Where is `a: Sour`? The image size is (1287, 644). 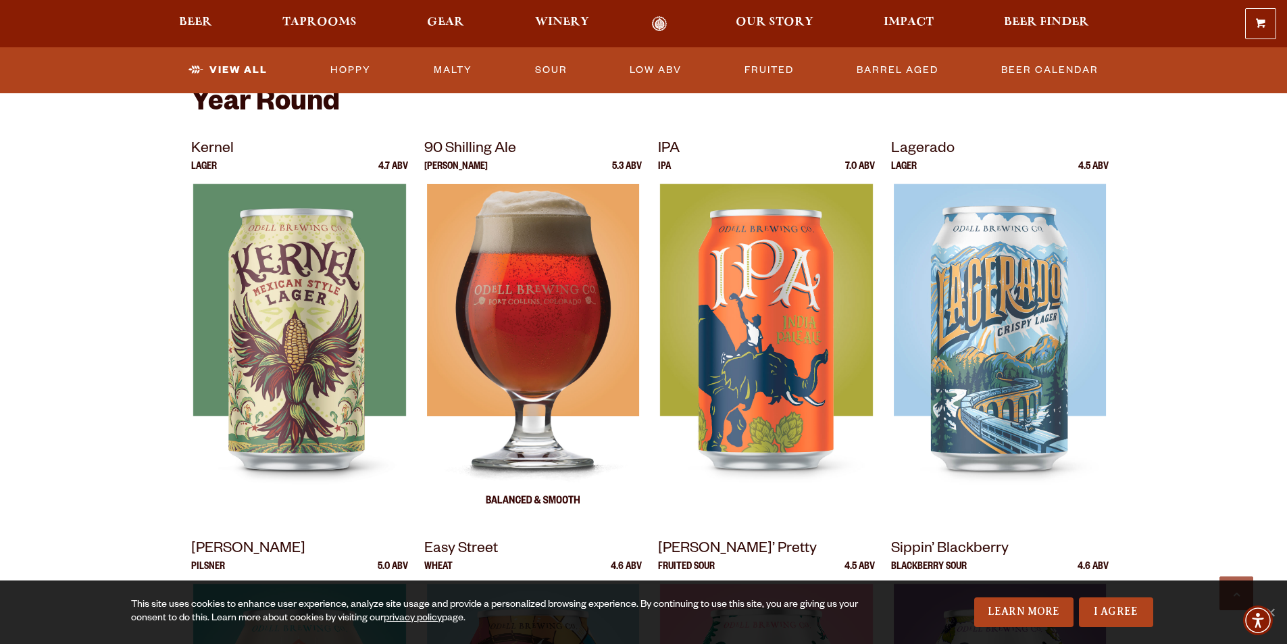 a: Sour is located at coordinates (551, 70).